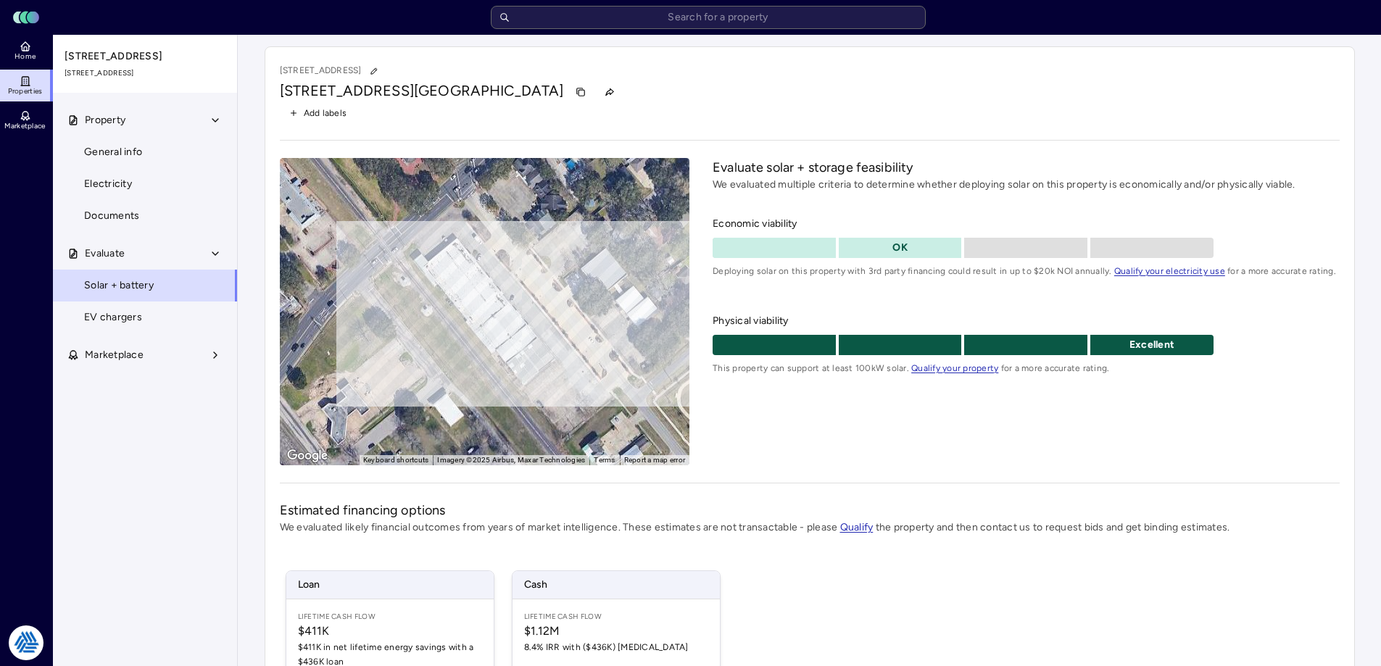 The image size is (1381, 666). Describe the element at coordinates (108, 184) in the screenshot. I see `span: Electricity` at that location.